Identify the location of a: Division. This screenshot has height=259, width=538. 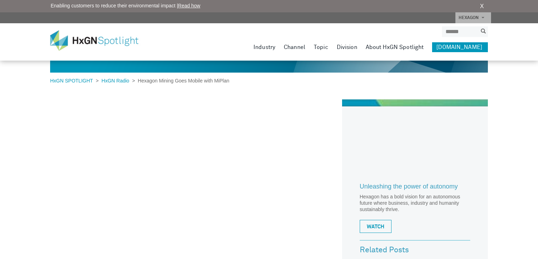
(347, 47).